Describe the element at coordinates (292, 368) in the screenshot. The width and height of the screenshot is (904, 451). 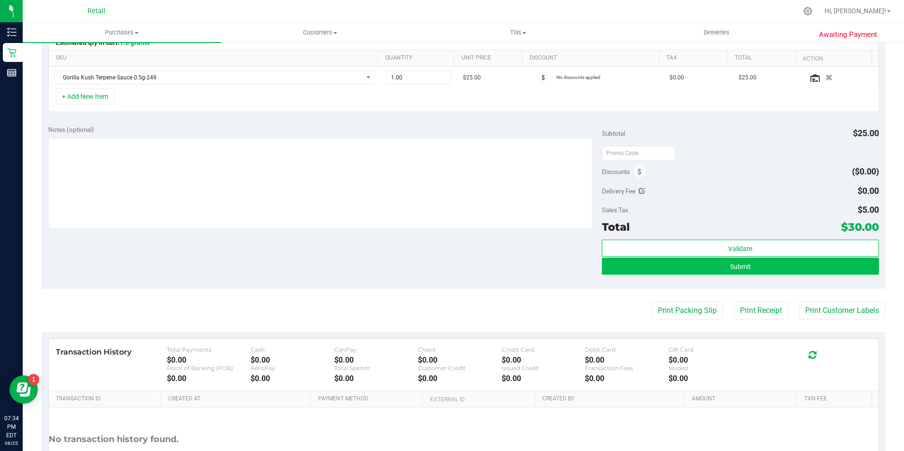
I see `div: AeroPay` at that location.